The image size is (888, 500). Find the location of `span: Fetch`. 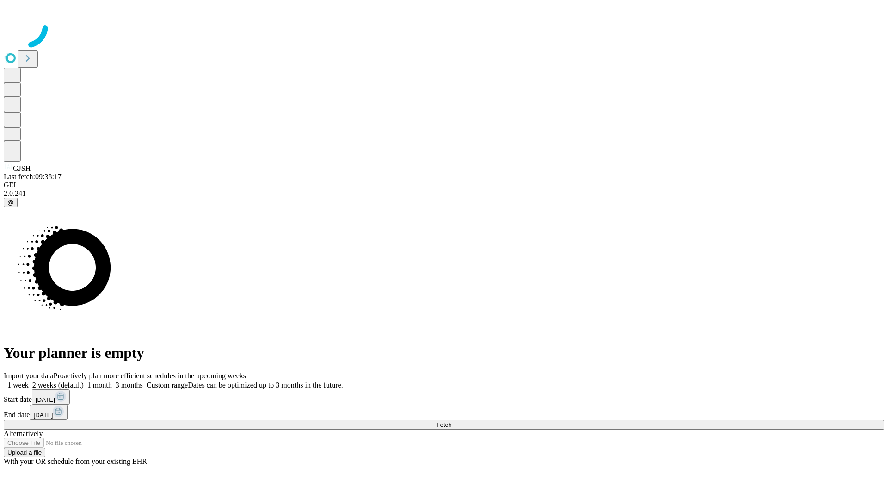

span: Fetch is located at coordinates (444, 424).